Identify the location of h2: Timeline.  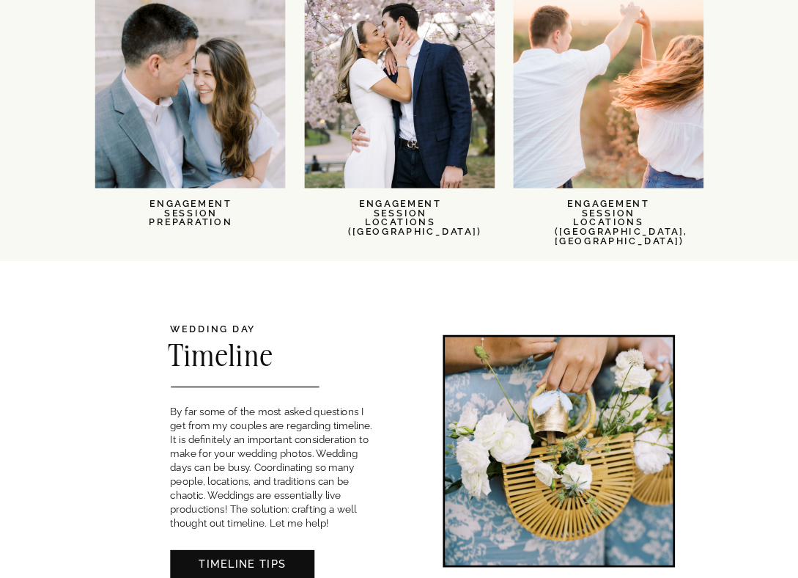
(254, 358).